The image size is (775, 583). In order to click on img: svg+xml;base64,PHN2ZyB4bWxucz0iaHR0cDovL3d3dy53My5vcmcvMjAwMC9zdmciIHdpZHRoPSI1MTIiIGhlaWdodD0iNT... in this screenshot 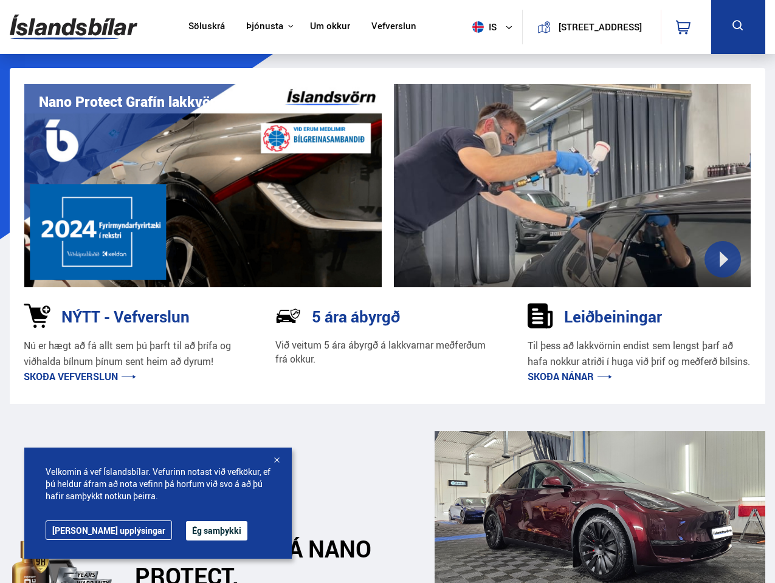, I will do `click(478, 27)`.